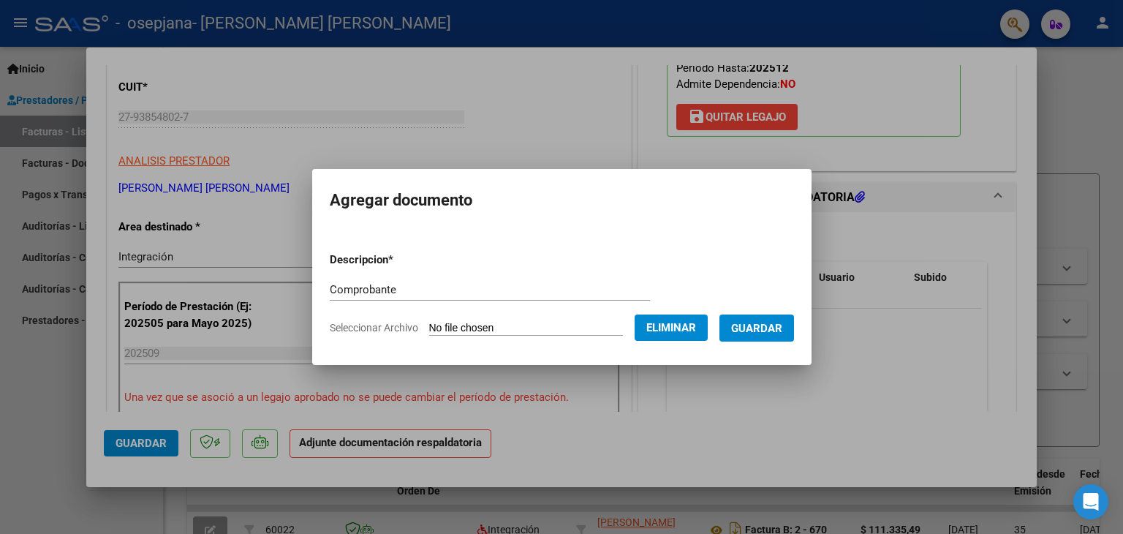 This screenshot has height=534, width=1123. Describe the element at coordinates (374, 328) in the screenshot. I see `span: Seleccionar Archivo` at that location.